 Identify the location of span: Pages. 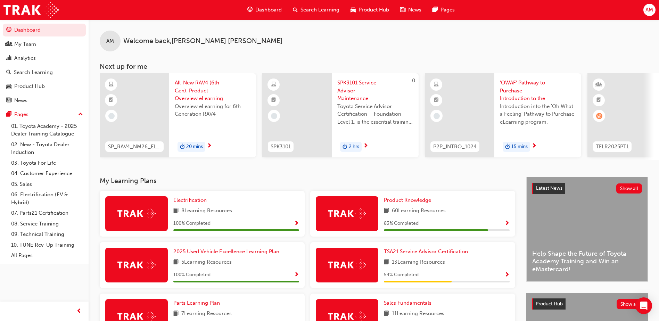
(447, 10).